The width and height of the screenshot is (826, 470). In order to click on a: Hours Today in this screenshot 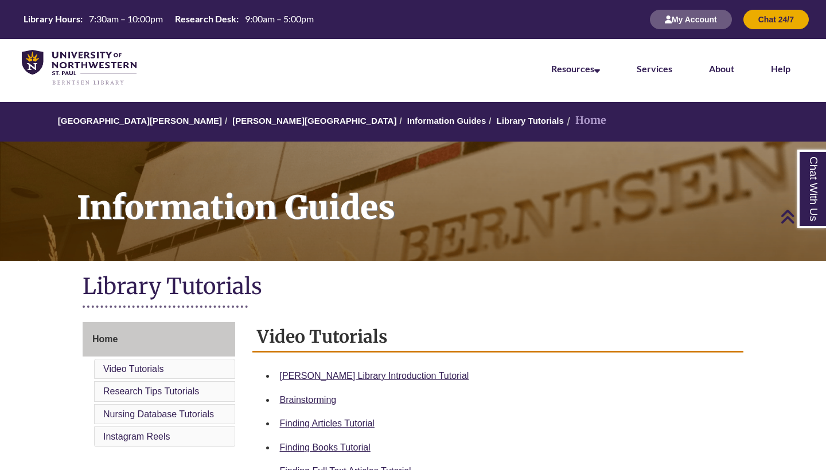, I will do `click(169, 19)`.